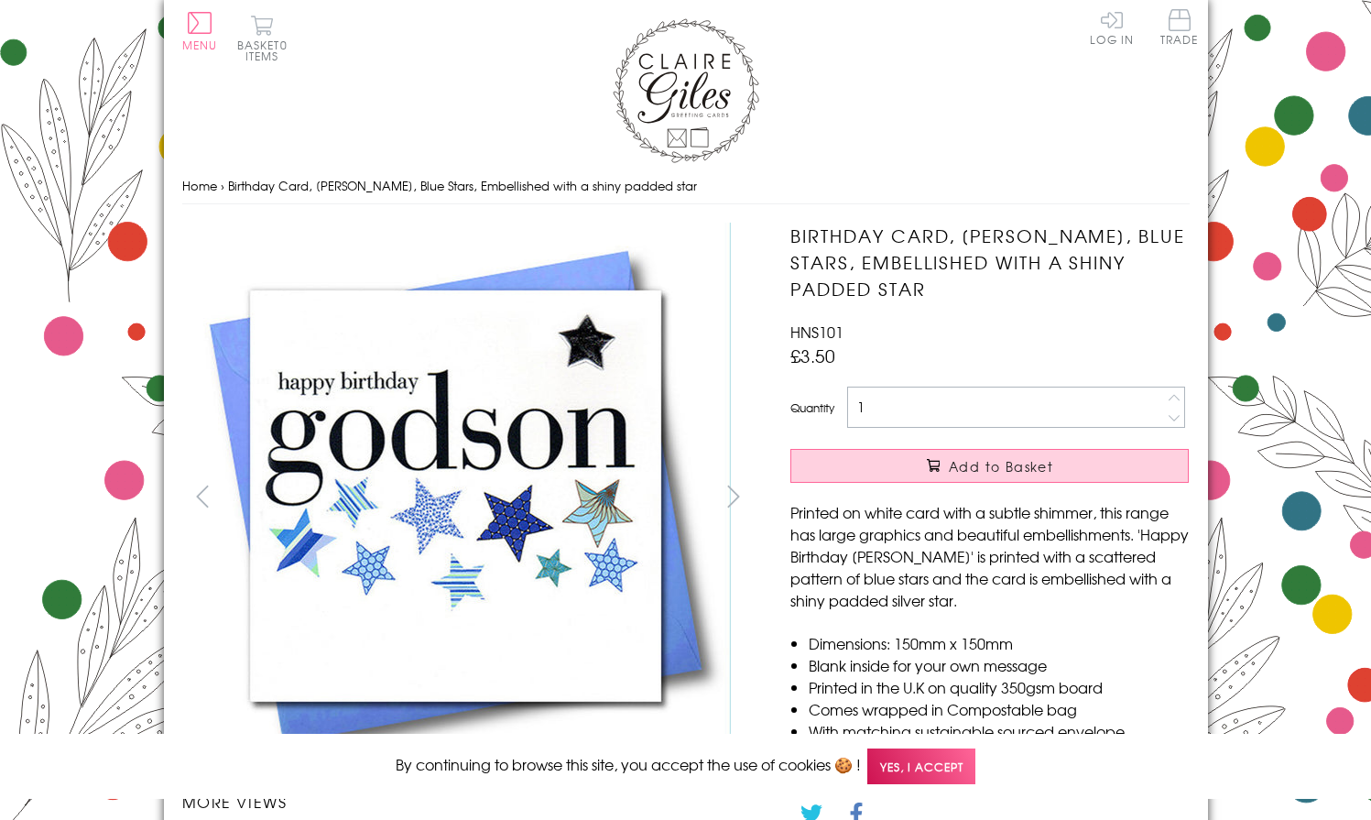 The height and width of the screenshot is (820, 1371). I want to click on li: Printed in the U.K on quality 350gsm board, so click(998, 687).